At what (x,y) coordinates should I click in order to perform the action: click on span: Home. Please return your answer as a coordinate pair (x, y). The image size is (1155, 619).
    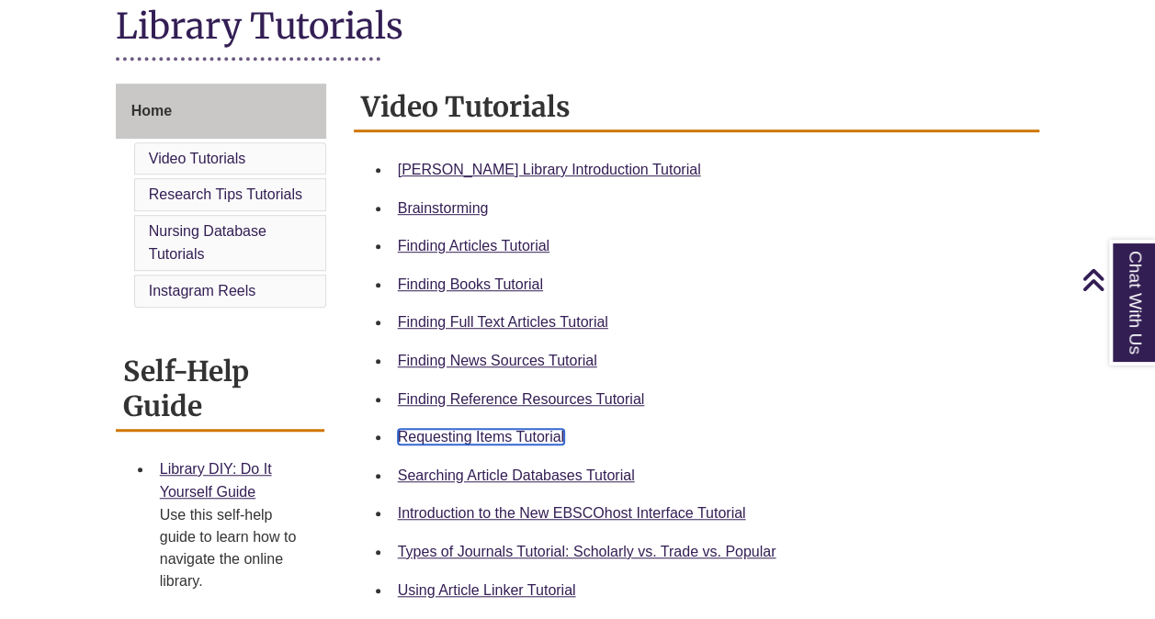
    Looking at the image, I should click on (152, 110).